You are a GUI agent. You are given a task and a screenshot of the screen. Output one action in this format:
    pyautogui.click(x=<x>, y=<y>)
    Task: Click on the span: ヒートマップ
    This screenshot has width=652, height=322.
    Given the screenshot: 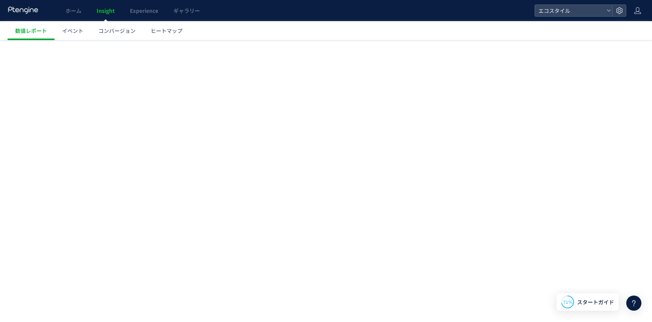 What is the action you would take?
    pyautogui.click(x=166, y=31)
    